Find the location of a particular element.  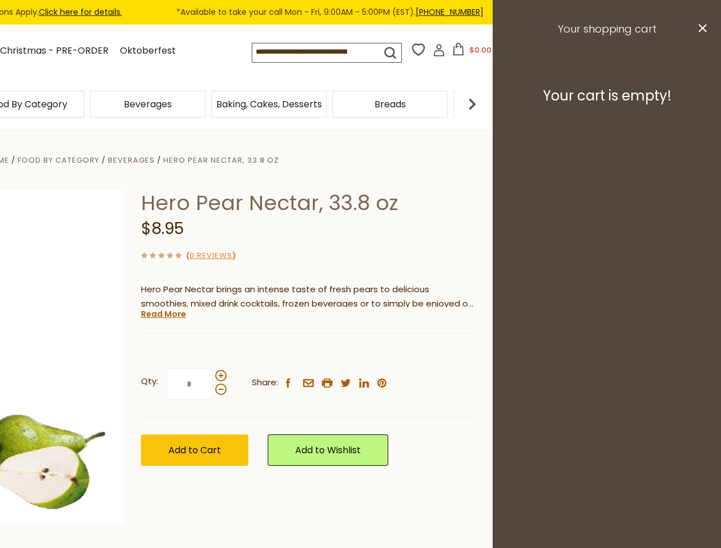

img: next arrow is located at coordinates (472, 104).